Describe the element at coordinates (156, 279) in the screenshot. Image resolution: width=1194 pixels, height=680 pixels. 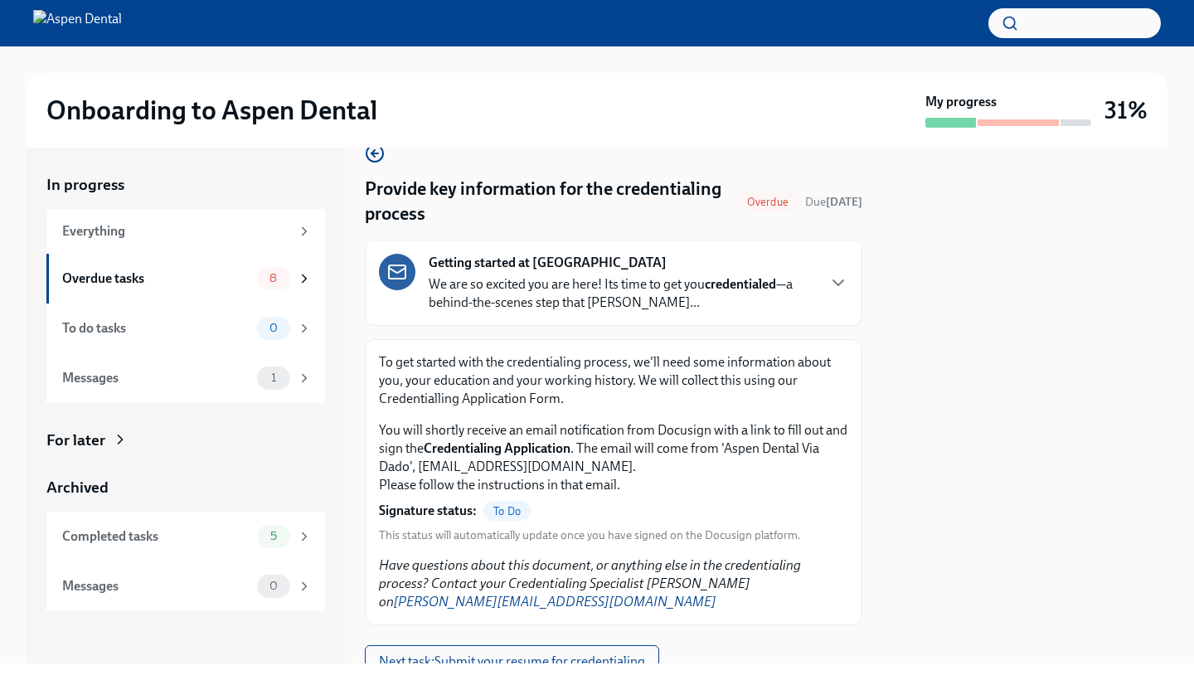
I see `div: Overdue tasks` at that location.